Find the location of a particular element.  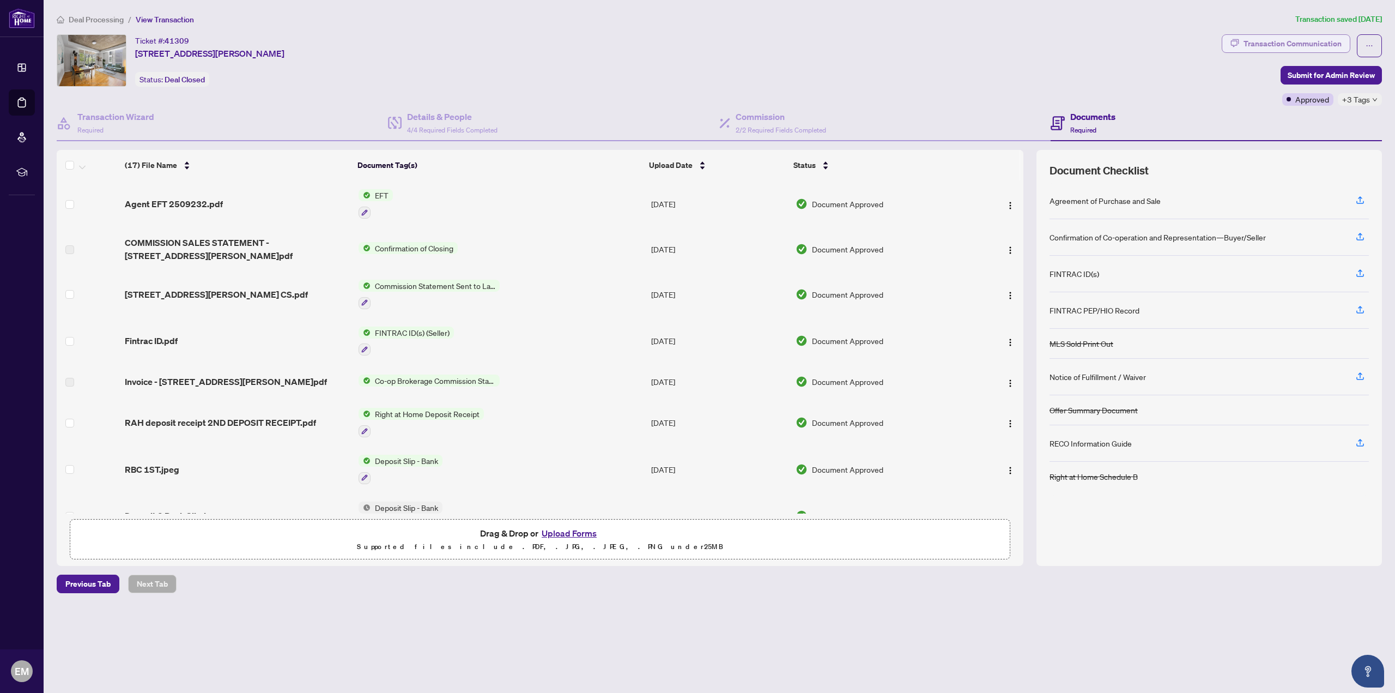

span: Approved is located at coordinates (1313, 99).